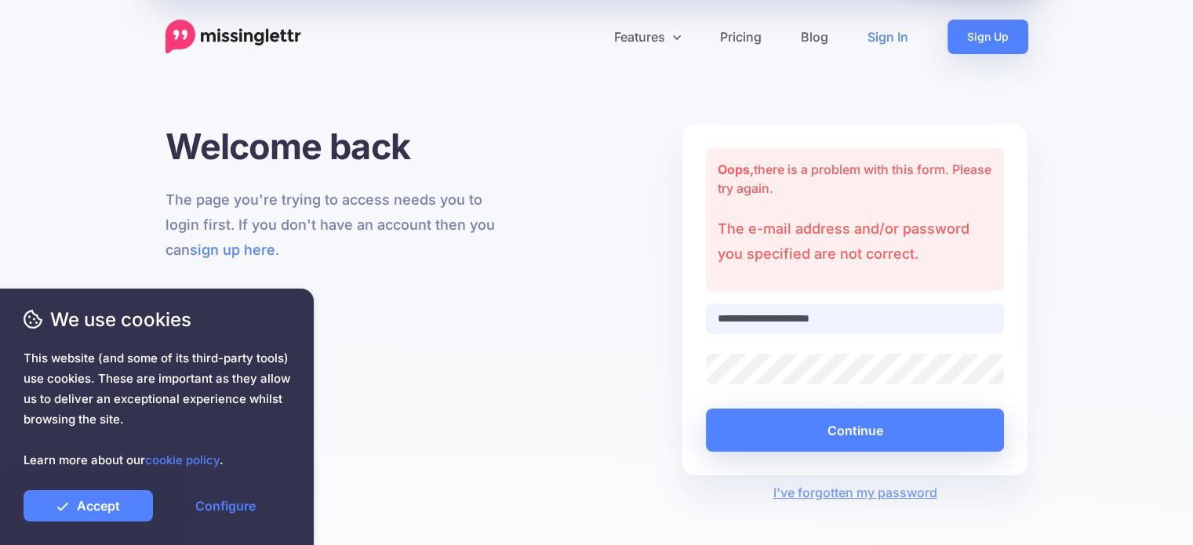 This screenshot has height=545, width=1193. What do you see at coordinates (49, 97) in the screenshot?
I see `img: tab_domain_overview_orange.svg` at bounding box center [49, 97].